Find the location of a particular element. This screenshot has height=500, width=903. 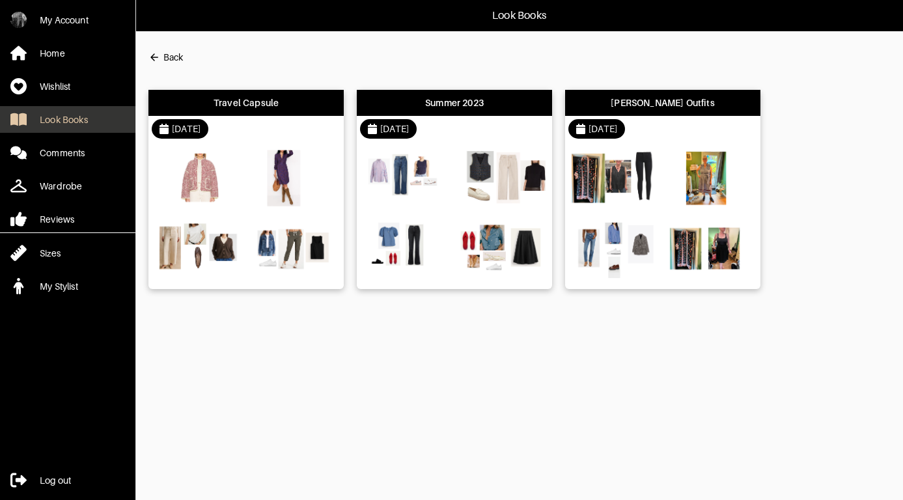

div: Reviews is located at coordinates (57, 219).